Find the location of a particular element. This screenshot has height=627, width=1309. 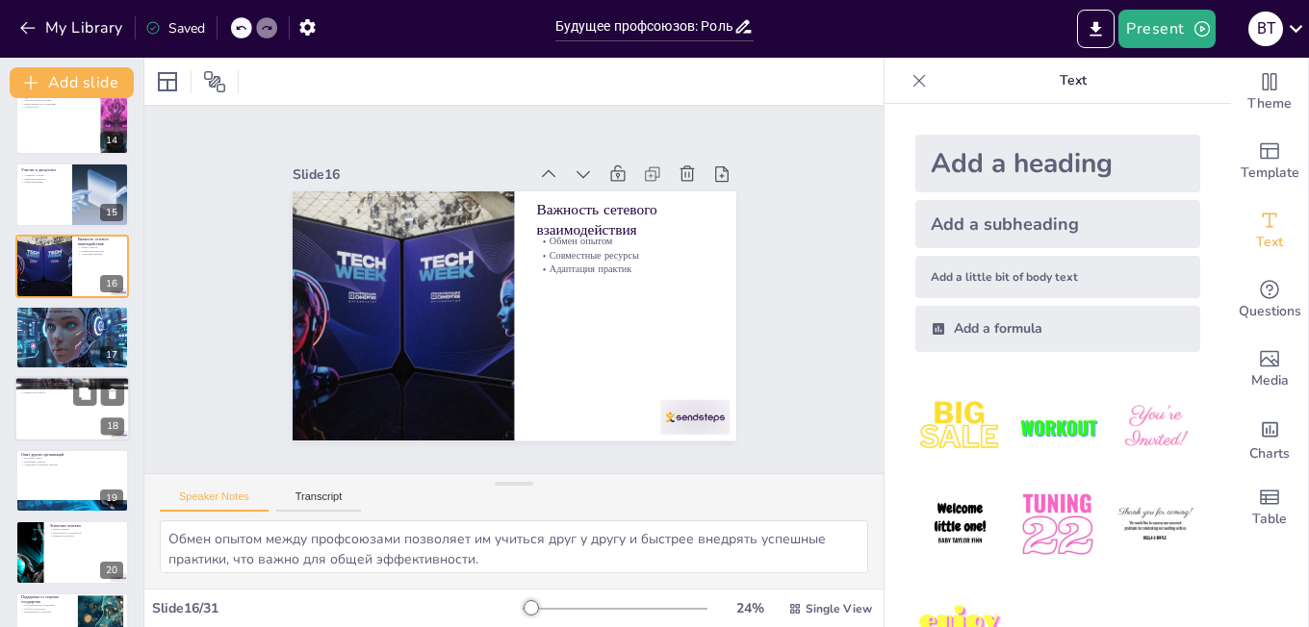

span: Charts is located at coordinates (1269, 454).